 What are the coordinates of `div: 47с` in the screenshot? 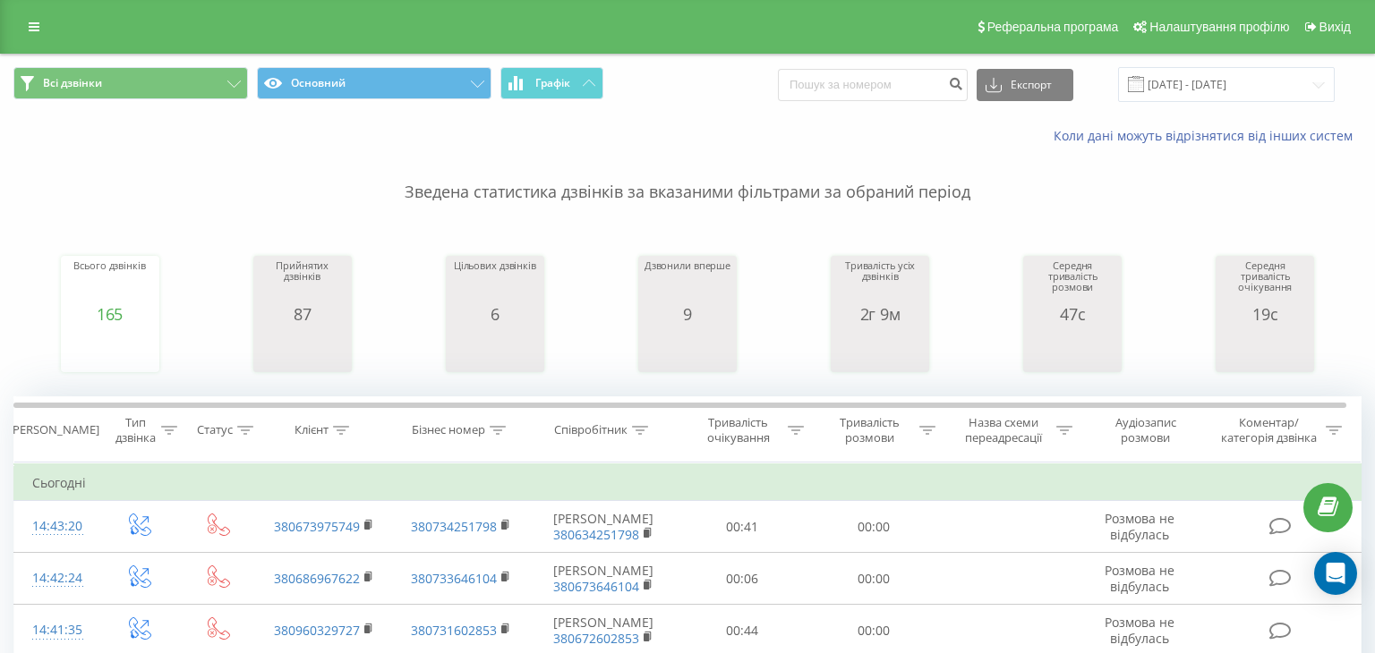 It's located at (1072, 314).